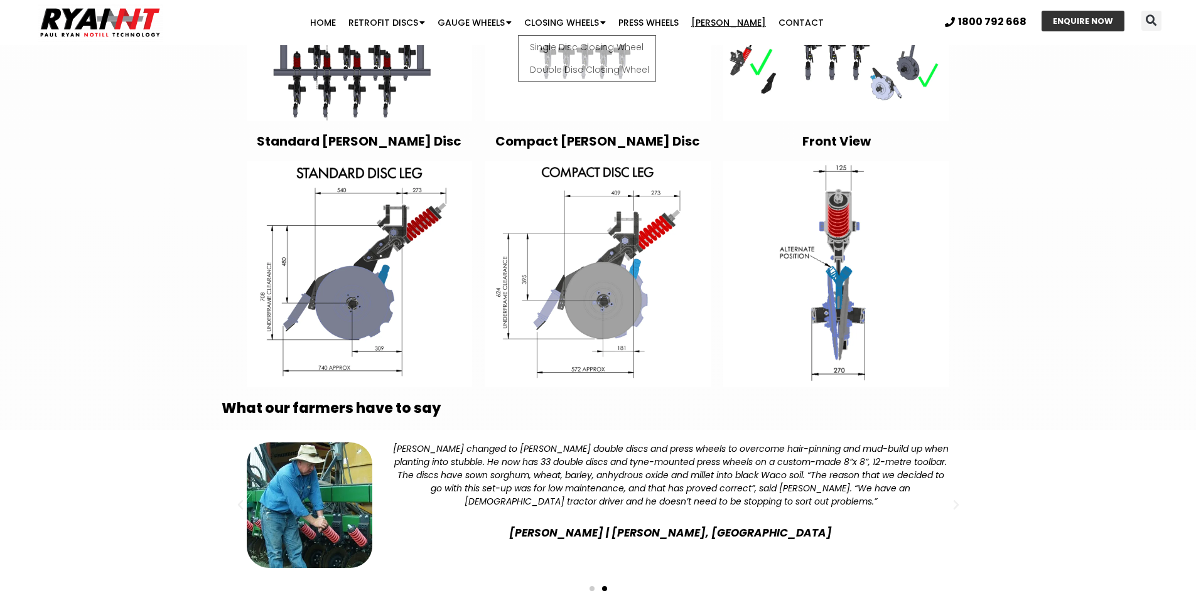 The height and width of the screenshot is (593, 1196). Describe the element at coordinates (648, 23) in the screenshot. I see `a: Press Wheels` at that location.